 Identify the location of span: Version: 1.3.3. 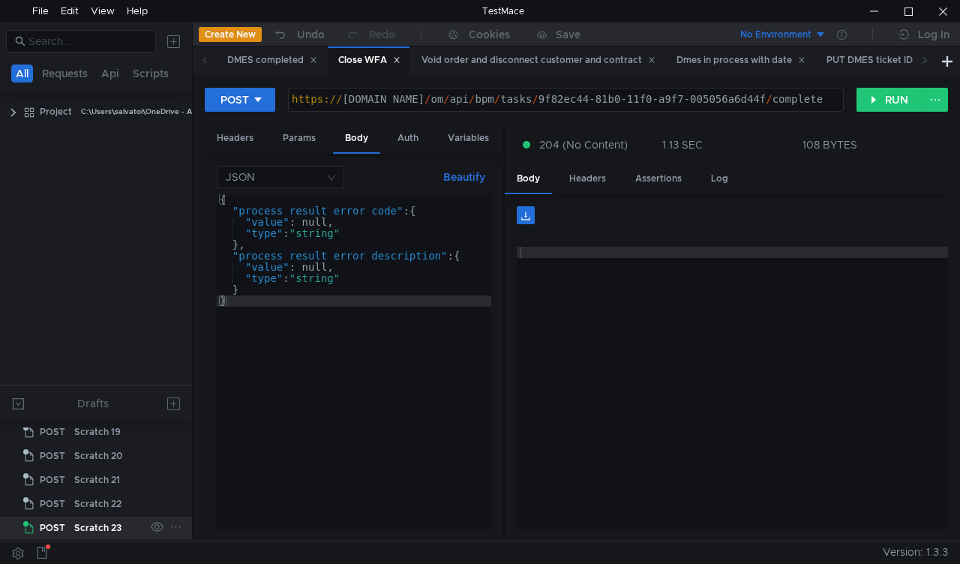
(915, 552).